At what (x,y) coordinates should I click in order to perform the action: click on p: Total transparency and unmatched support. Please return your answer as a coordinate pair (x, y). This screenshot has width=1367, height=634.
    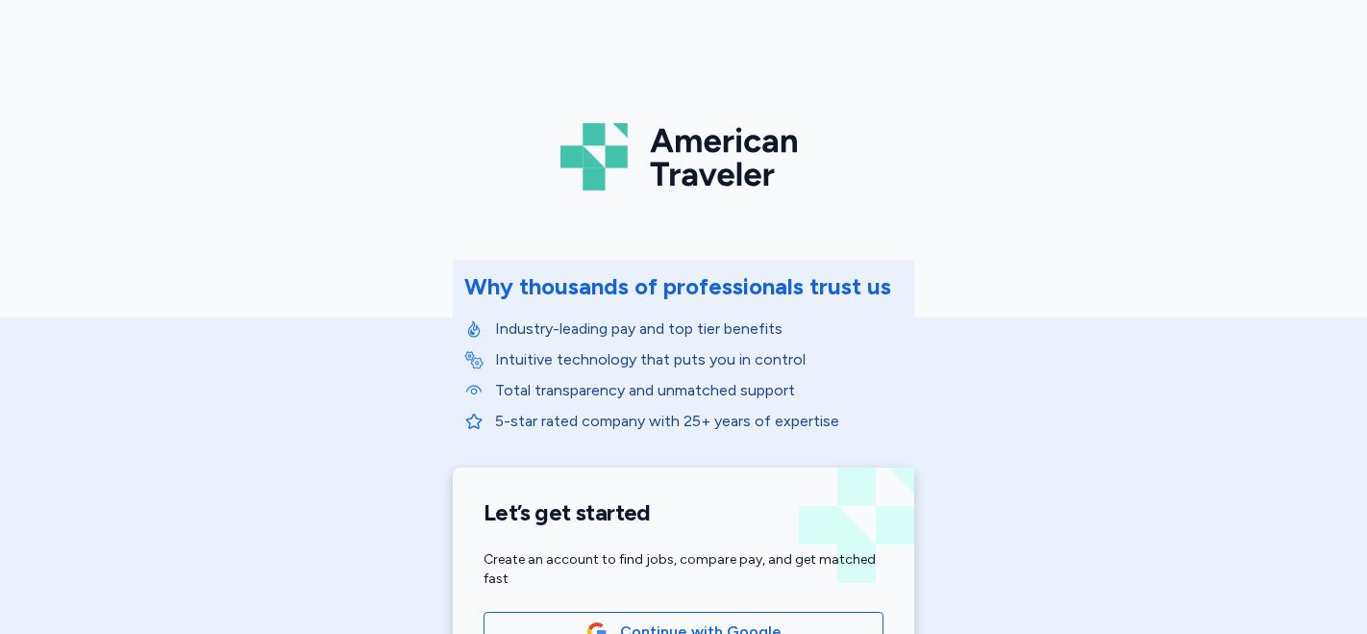
    Looking at the image, I should click on (699, 390).